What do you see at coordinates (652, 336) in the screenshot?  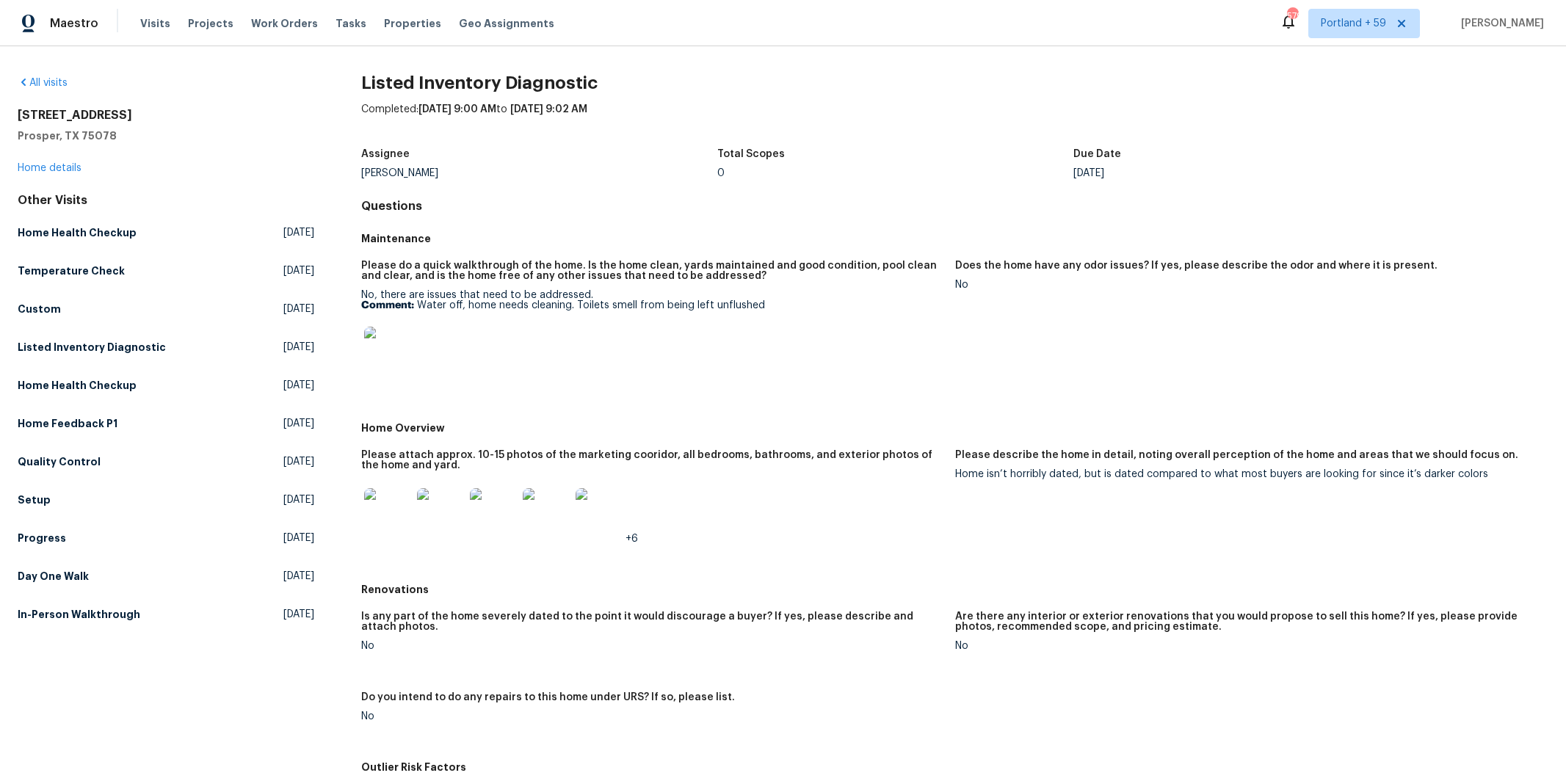 I see `div: No, there are issues that need to be addressed.` at bounding box center [652, 336].